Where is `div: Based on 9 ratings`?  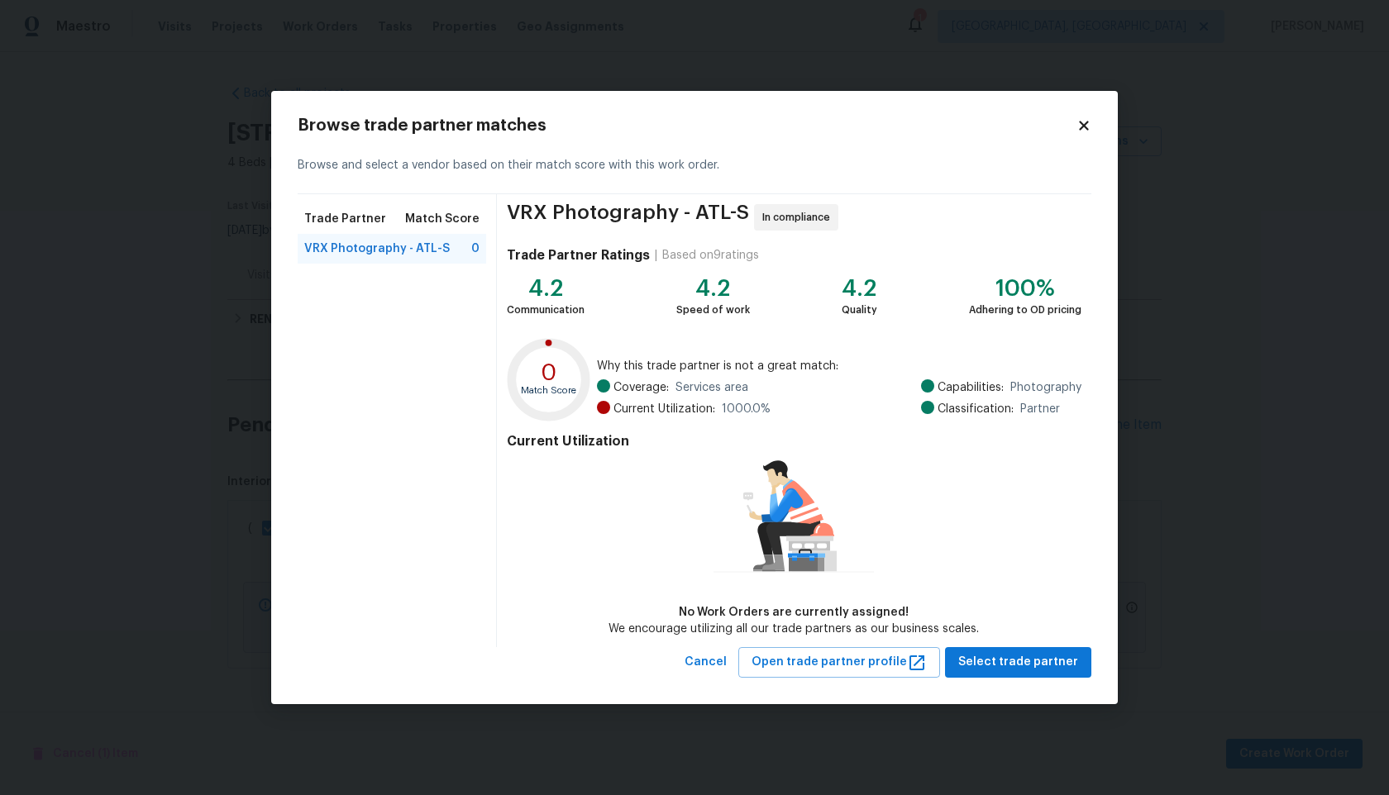
div: Based on 9 ratings is located at coordinates (710, 255).